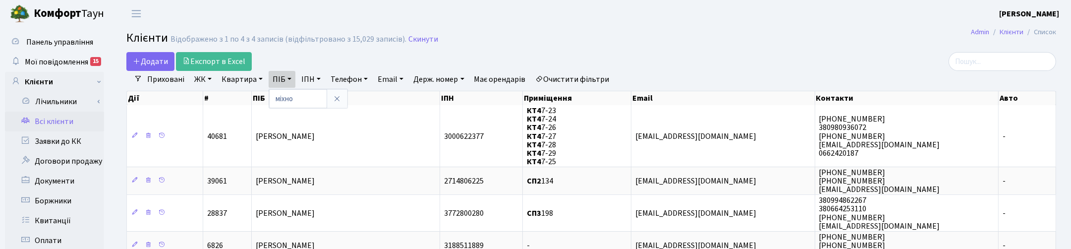 This screenshot has height=249, width=1071. What do you see at coordinates (540, 213) in the screenshot?
I see `span: 198` at bounding box center [540, 213].